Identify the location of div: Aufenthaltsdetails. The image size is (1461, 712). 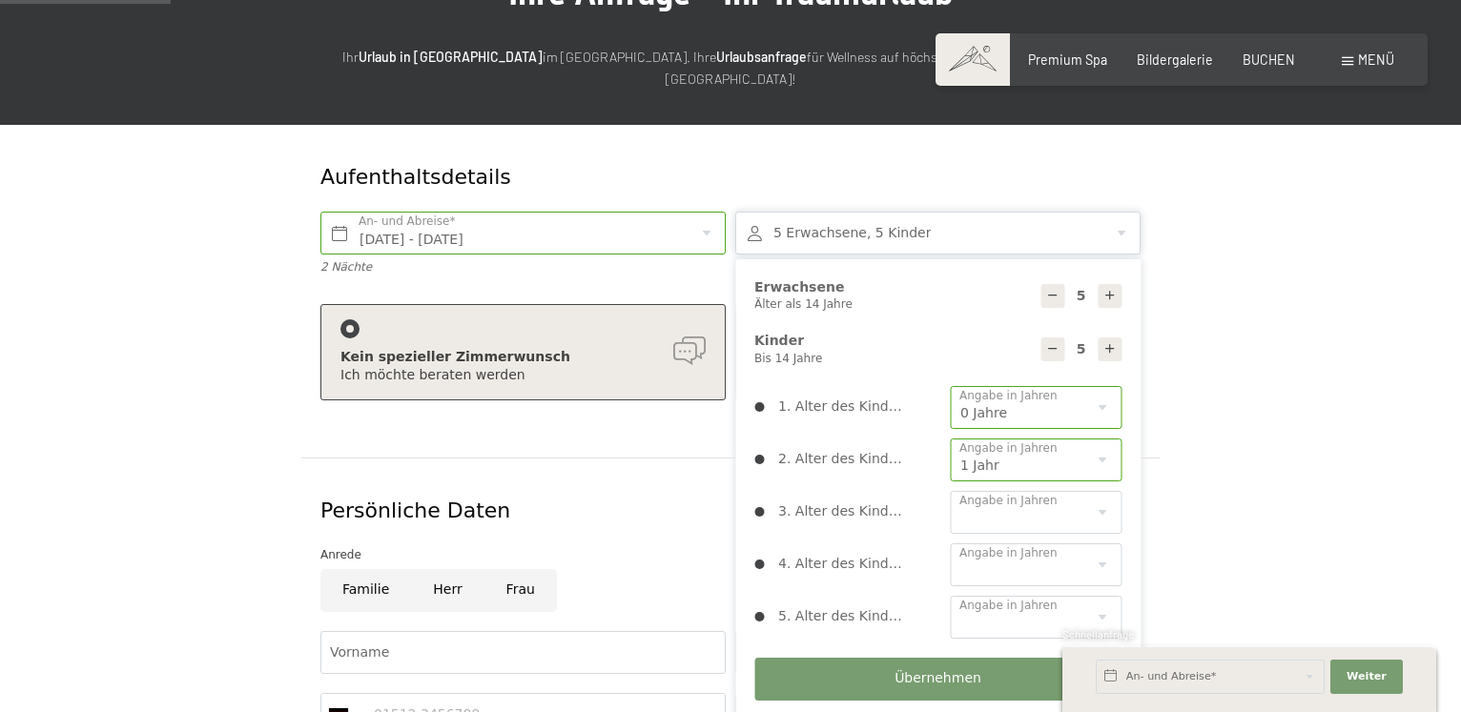
(661, 177).